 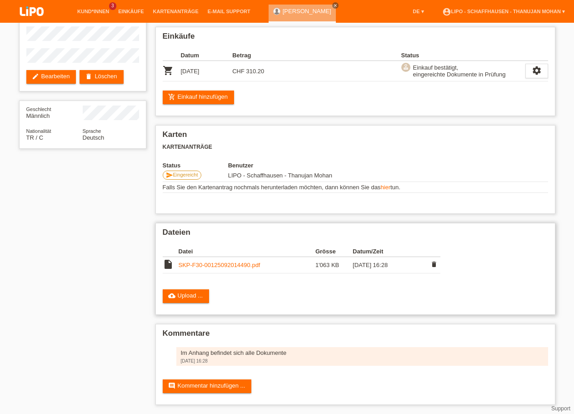 I want to click on th: Datei, so click(x=247, y=251).